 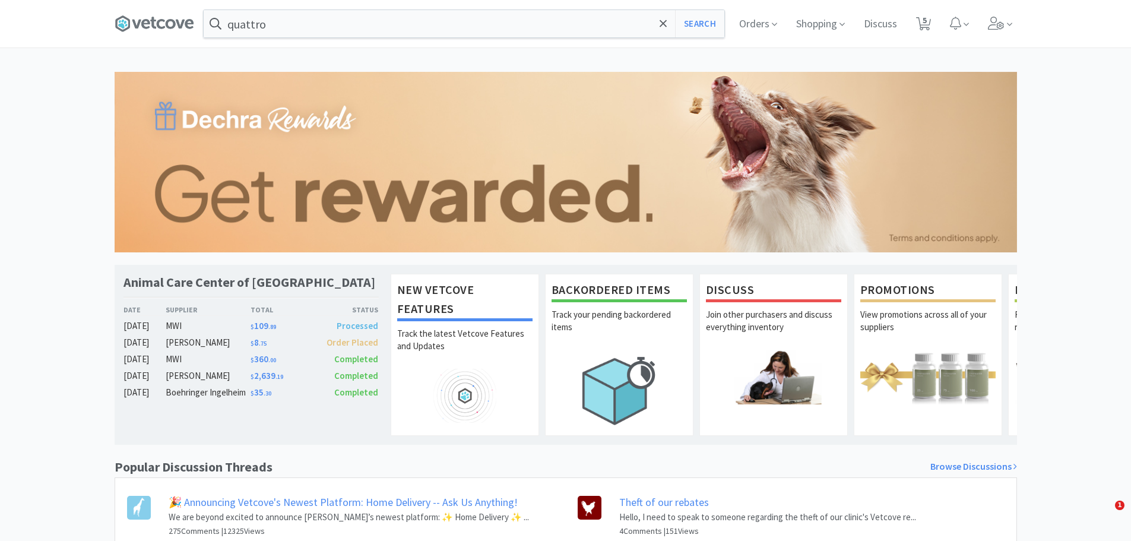 What do you see at coordinates (263, 343) in the screenshot?
I see `span: . 75` at bounding box center [263, 343].